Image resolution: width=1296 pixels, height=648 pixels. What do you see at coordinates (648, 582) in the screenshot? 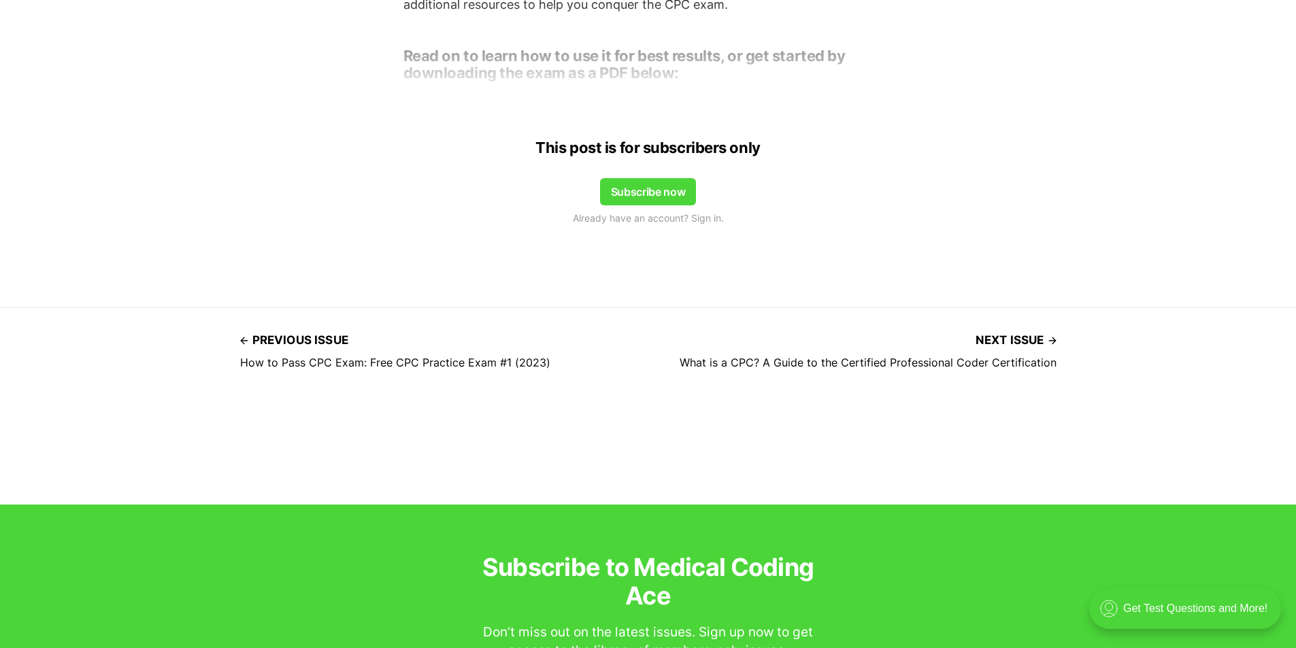
I see `h3: Subscribe to Medical Coding Ace` at bounding box center [648, 582].